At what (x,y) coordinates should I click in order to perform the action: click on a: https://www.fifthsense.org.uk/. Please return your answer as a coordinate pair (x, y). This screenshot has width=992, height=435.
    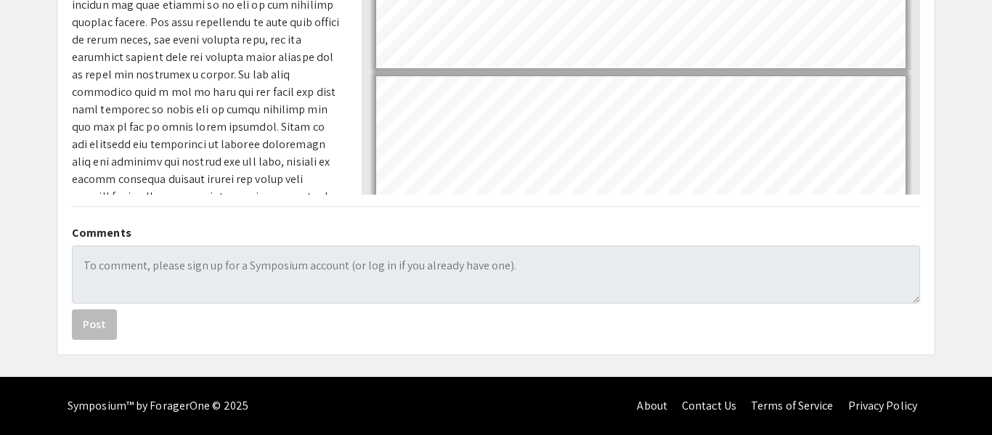
    Looking at the image, I should click on (519, 156).